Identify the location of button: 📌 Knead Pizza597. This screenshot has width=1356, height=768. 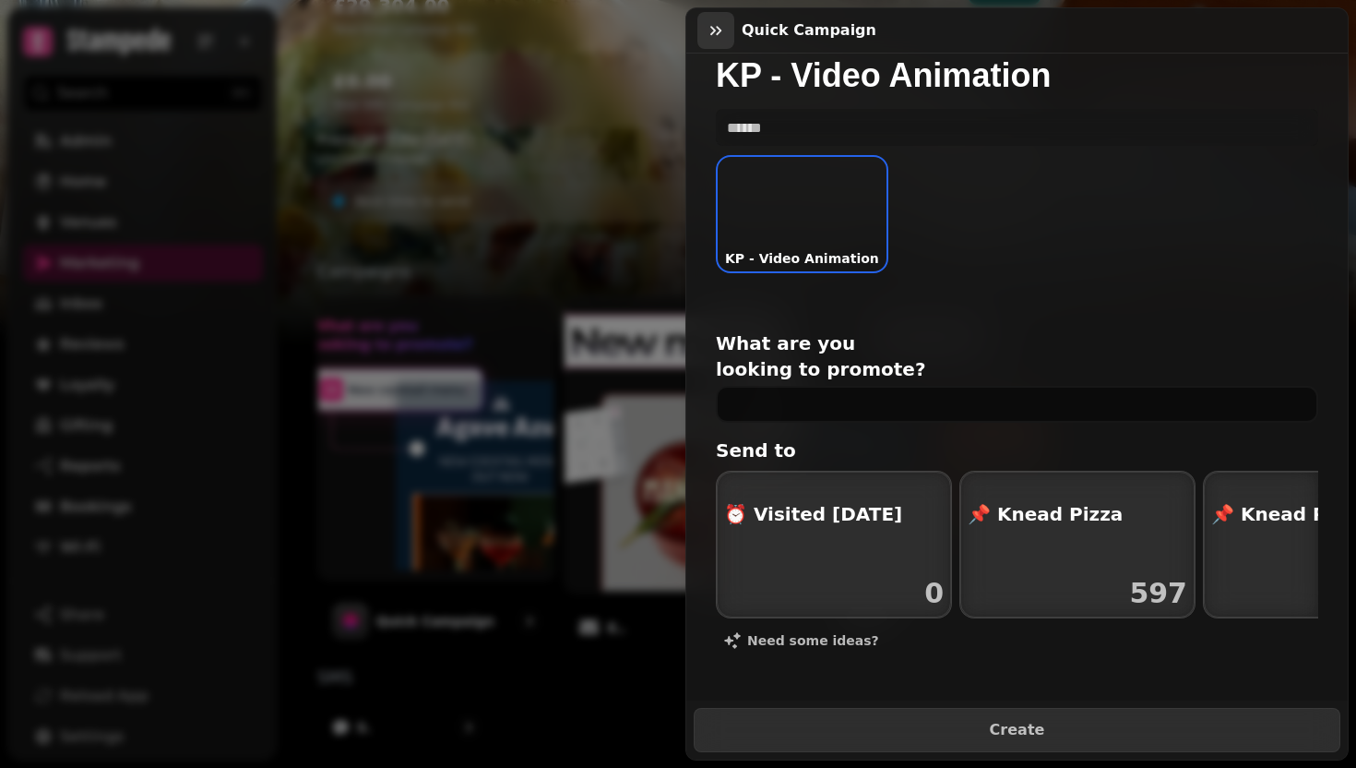
(1078, 544).